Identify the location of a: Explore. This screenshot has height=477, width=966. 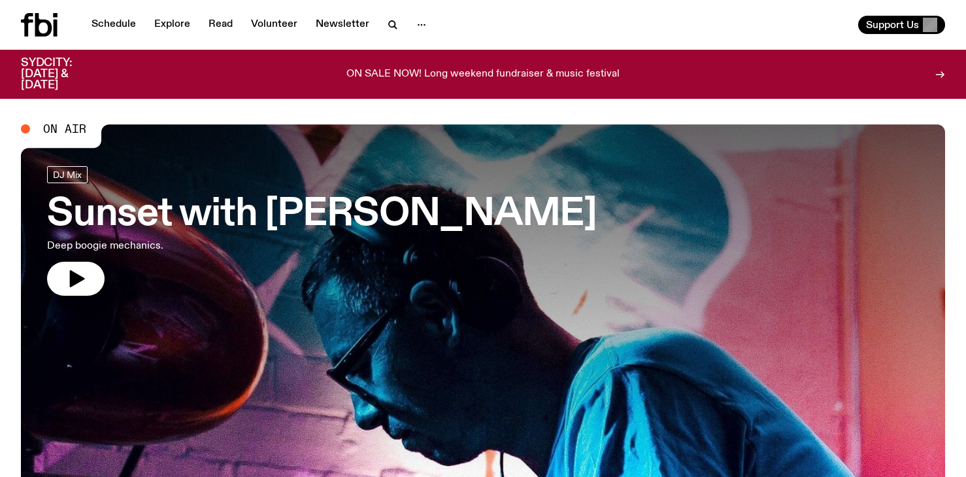
(172, 25).